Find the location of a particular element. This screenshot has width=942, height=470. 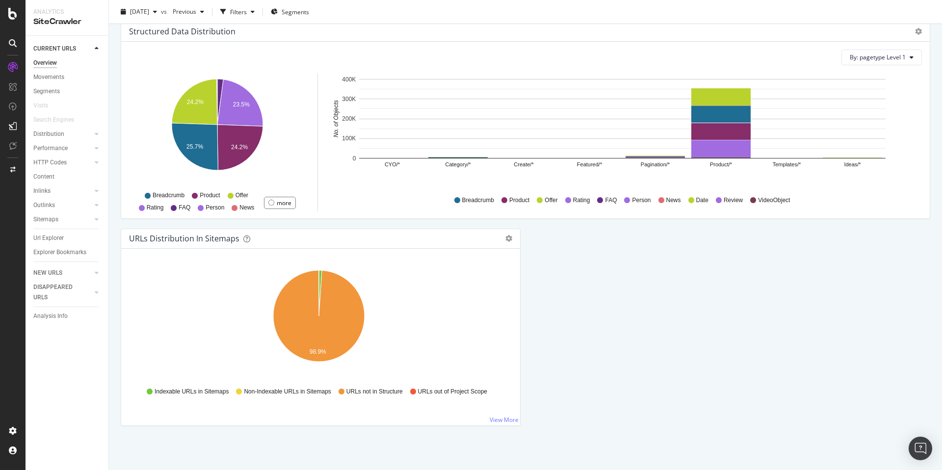

span: 2025 Aug. 13th is located at coordinates (139, 11).